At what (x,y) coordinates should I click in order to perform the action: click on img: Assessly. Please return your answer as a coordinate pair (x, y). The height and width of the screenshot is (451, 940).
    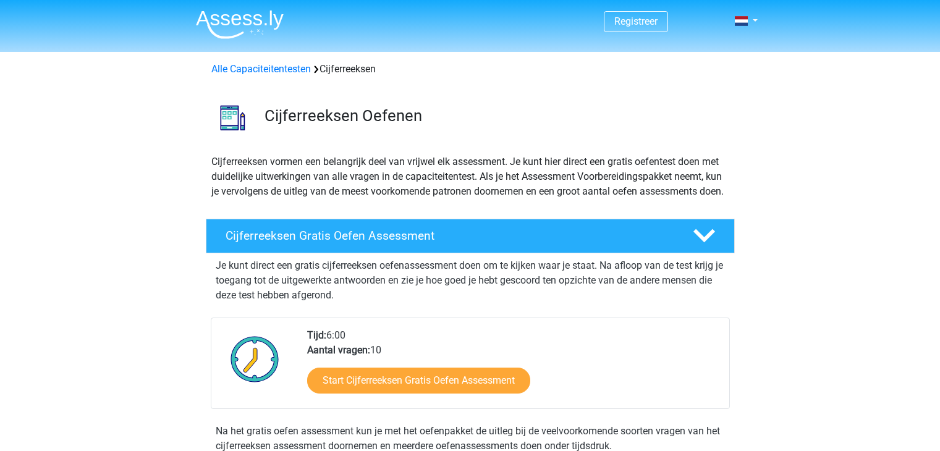
    Looking at the image, I should click on (240, 24).